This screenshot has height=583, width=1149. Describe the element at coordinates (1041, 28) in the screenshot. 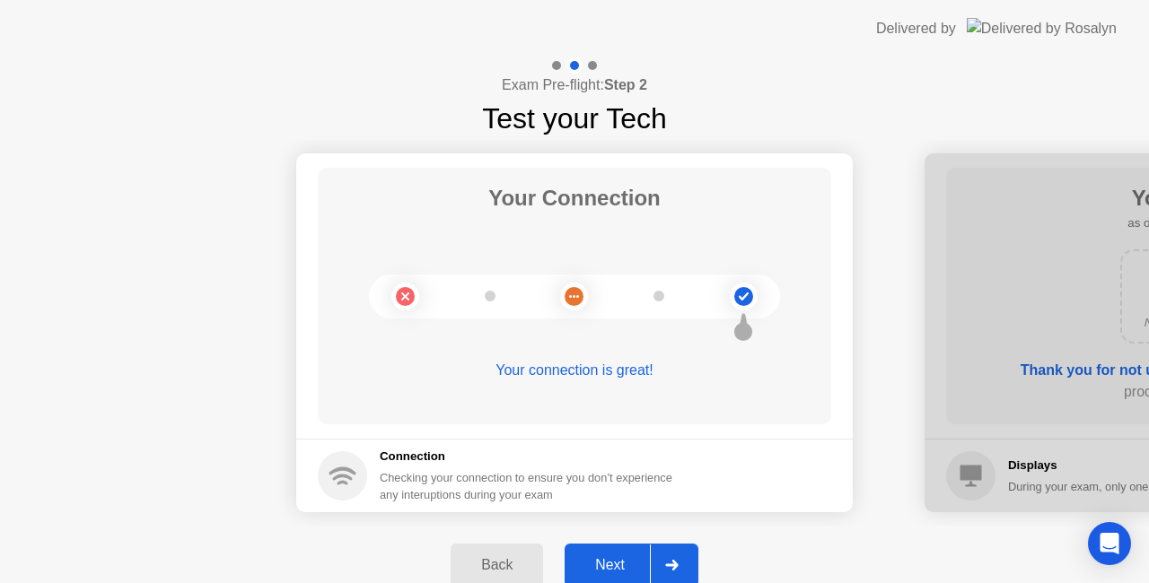

I see `img: Delivered by Rosalyn` at that location.